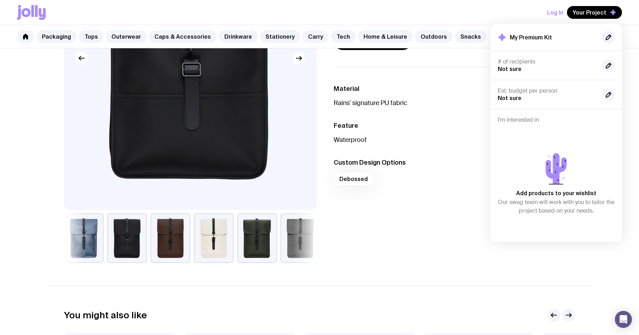 This screenshot has height=335, width=639. I want to click on h4: I'm interested in, so click(556, 120).